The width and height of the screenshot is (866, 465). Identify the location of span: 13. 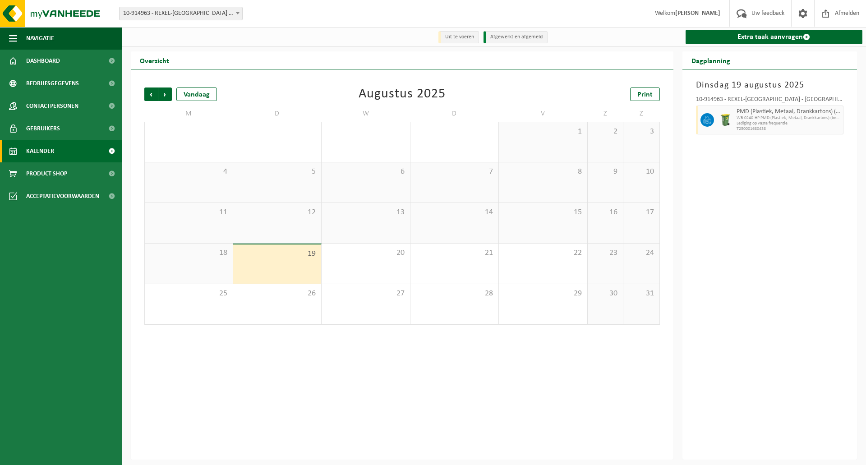
(366, 212).